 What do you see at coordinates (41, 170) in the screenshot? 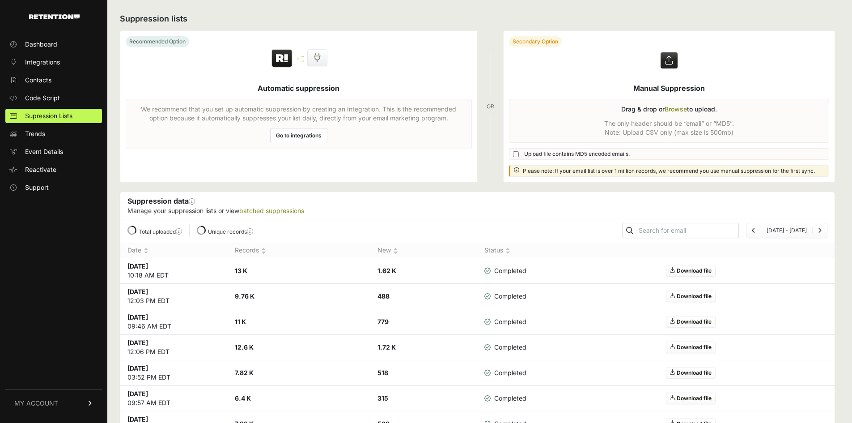
I see `span: Reactivate` at bounding box center [41, 170].